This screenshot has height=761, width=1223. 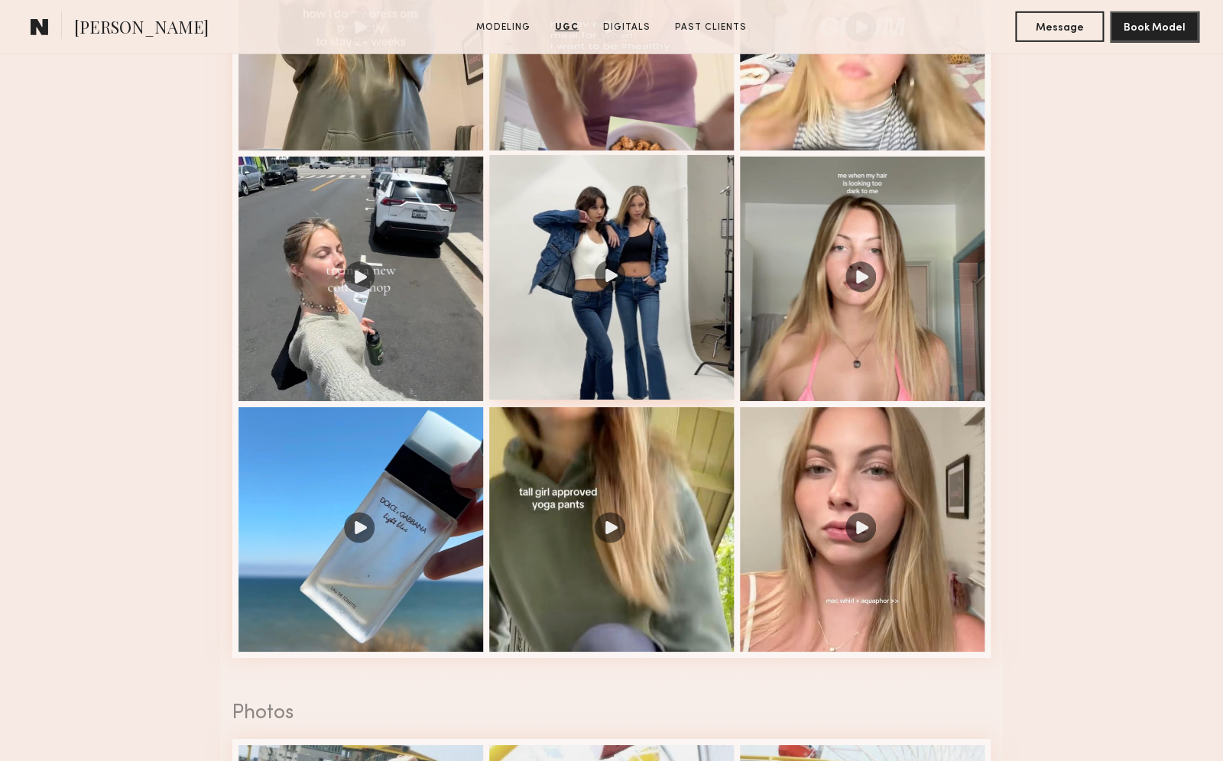 What do you see at coordinates (627, 28) in the screenshot?
I see `a: Digitals` at bounding box center [627, 28].